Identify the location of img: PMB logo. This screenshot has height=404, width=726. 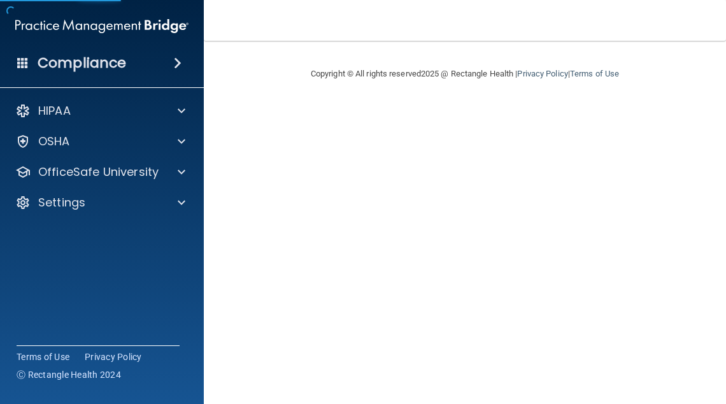
(102, 26).